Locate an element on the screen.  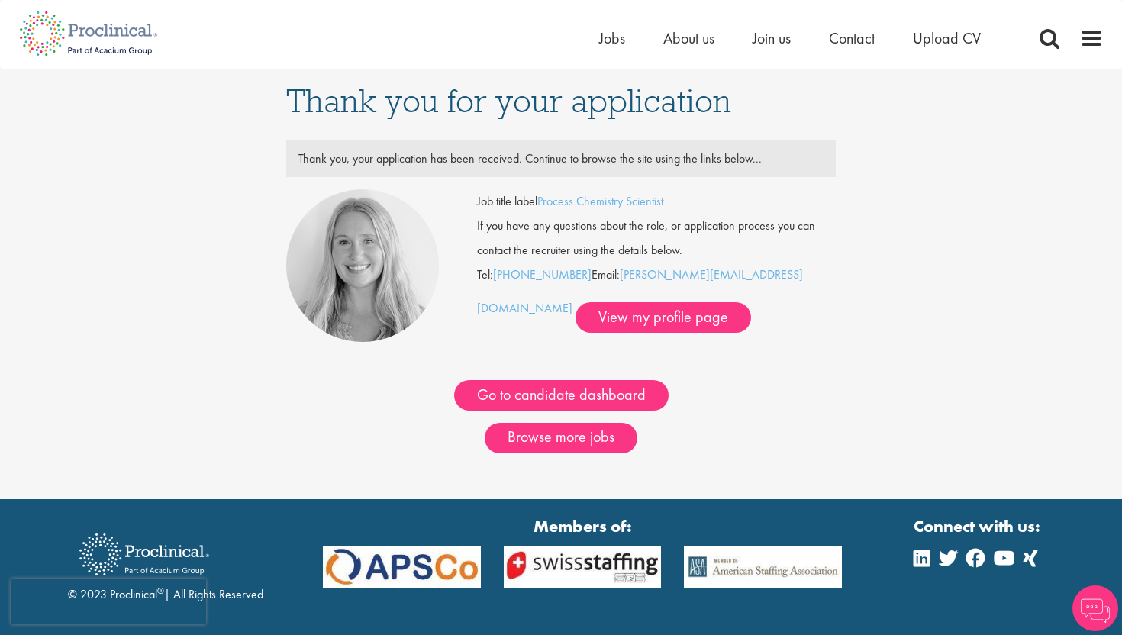
a: View my profile page is located at coordinates (663, 317).